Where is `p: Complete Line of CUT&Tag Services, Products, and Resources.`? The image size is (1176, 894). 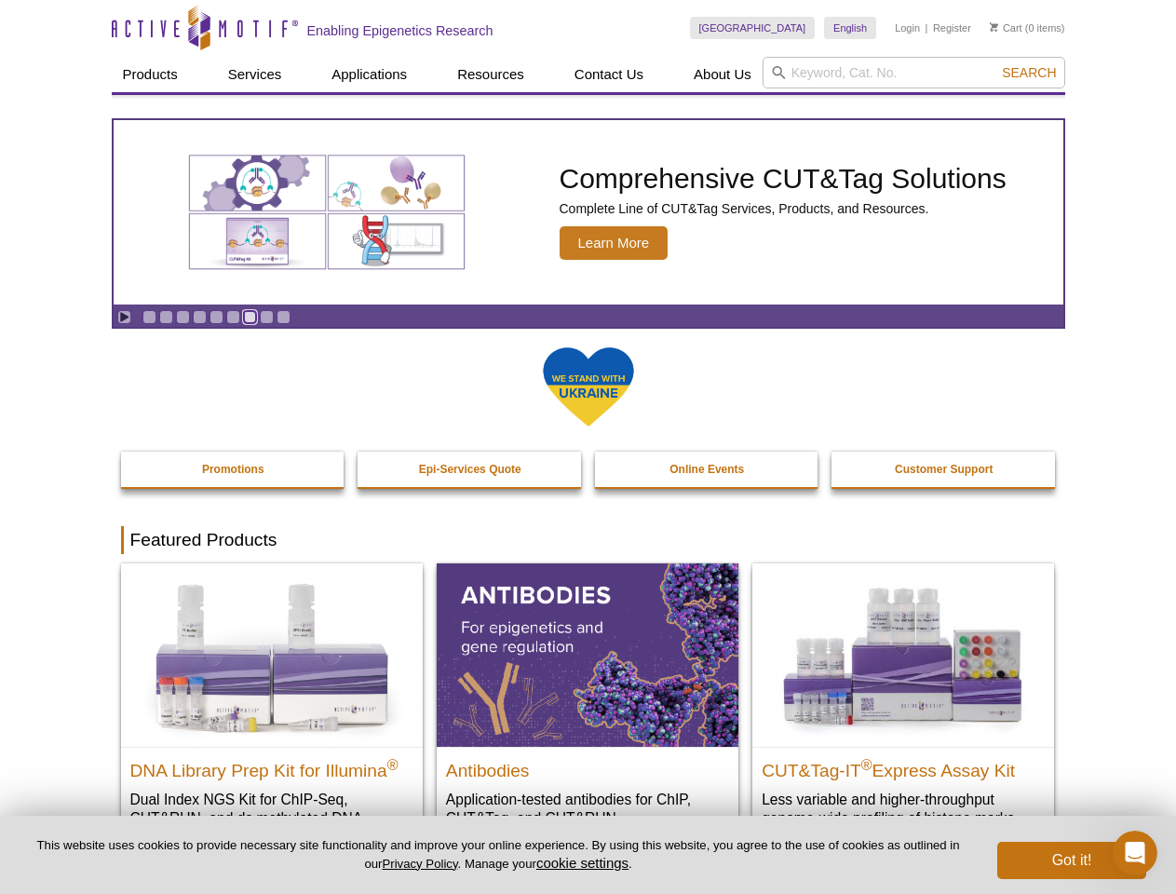
p: Complete Line of CUT&Tag Services, Products, and Resources. is located at coordinates (783, 209).